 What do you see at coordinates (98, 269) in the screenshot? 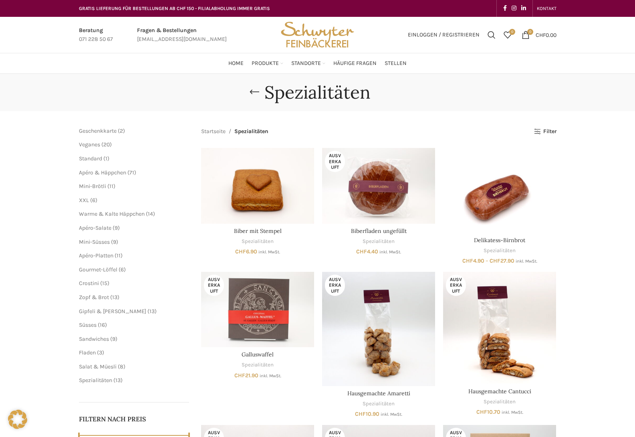
I see `a: Gourmet-Löffel` at bounding box center [98, 269].